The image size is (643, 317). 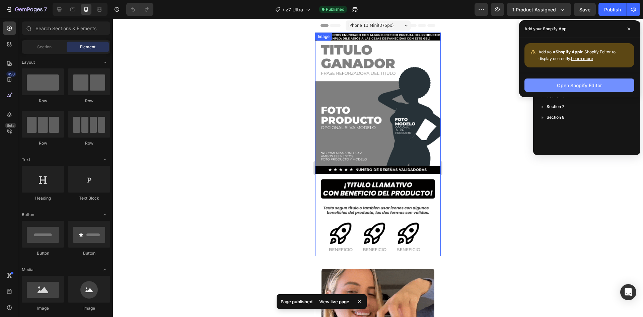 What do you see at coordinates (27, 269) in the screenshot?
I see `span: Media` at bounding box center [27, 269].